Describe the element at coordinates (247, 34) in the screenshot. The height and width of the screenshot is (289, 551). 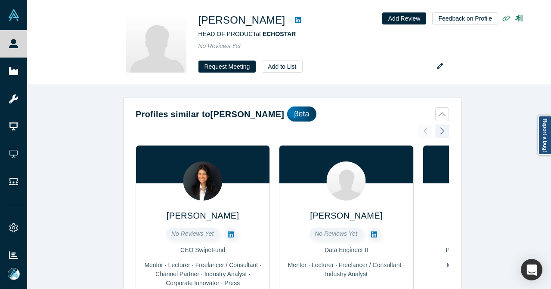
I see `span: HEAD OF PRODUCT at` at that location.